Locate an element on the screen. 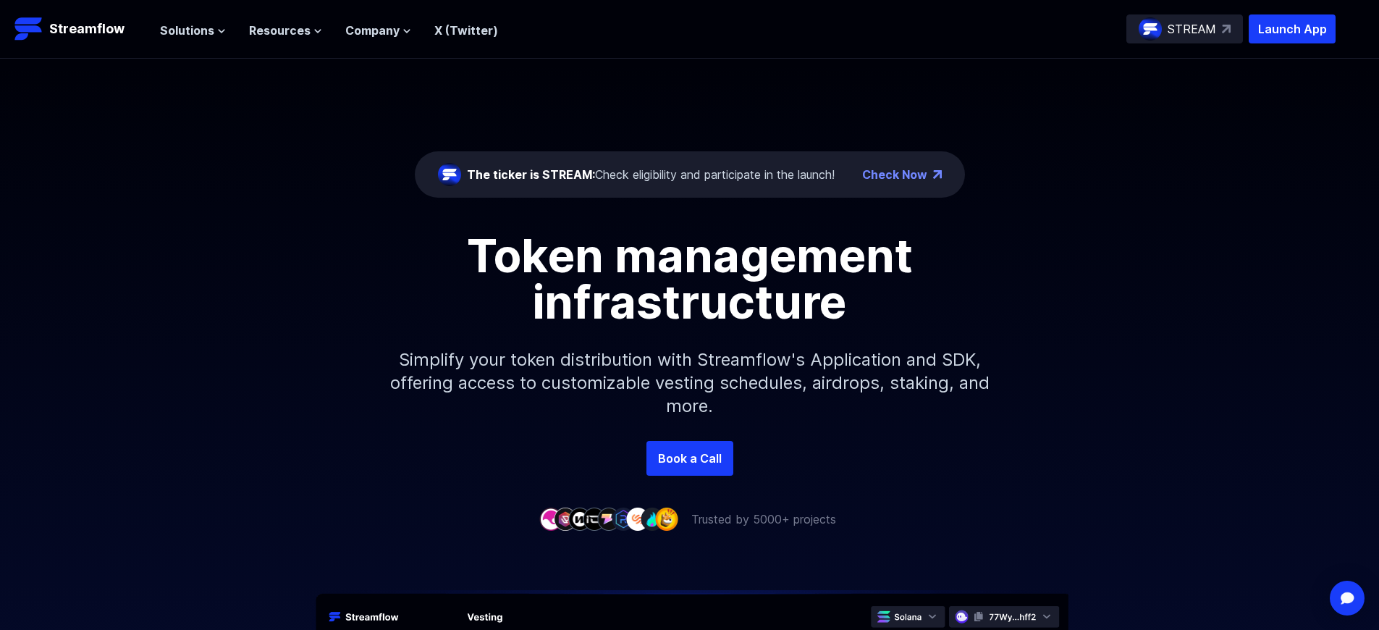  img: company-9 is located at coordinates (666, 518).